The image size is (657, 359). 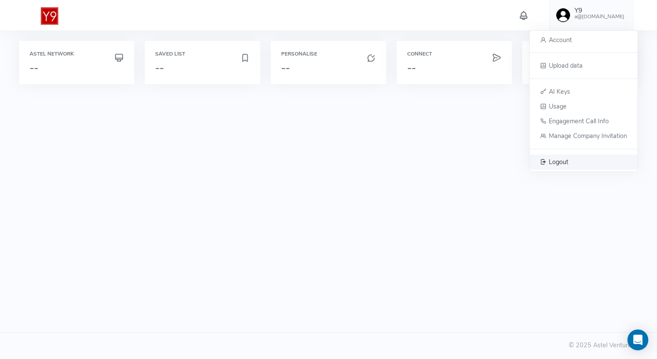 I want to click on span: AI Keys, so click(x=559, y=91).